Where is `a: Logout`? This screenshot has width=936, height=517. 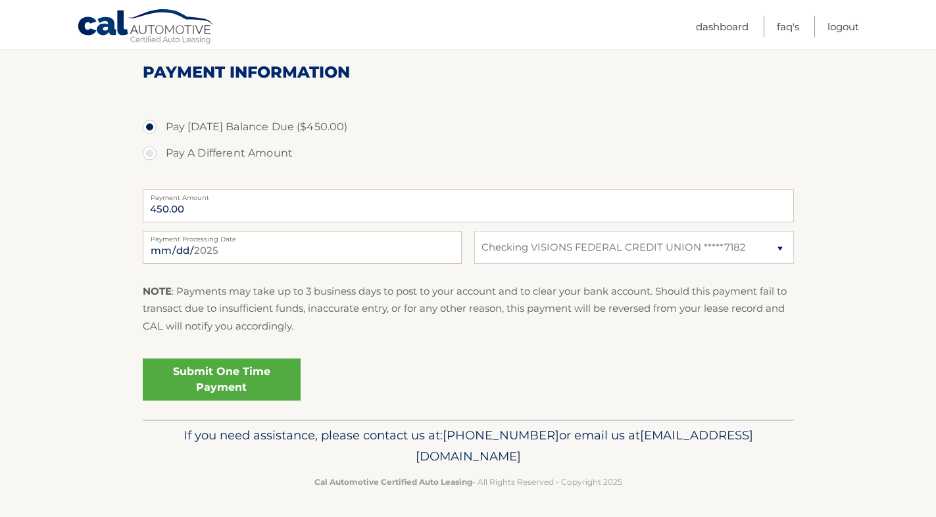 a: Logout is located at coordinates (843, 26).